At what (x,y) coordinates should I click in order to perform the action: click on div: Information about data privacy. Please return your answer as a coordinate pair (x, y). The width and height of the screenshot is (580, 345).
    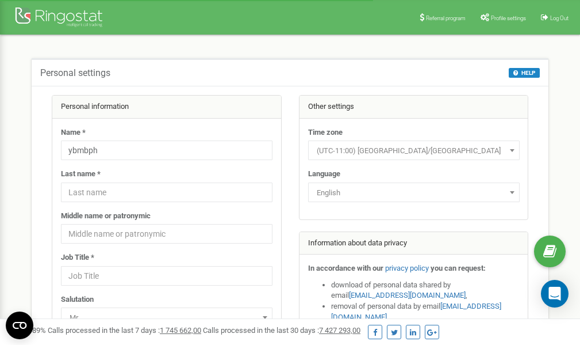
    Looking at the image, I should click on (414, 243).